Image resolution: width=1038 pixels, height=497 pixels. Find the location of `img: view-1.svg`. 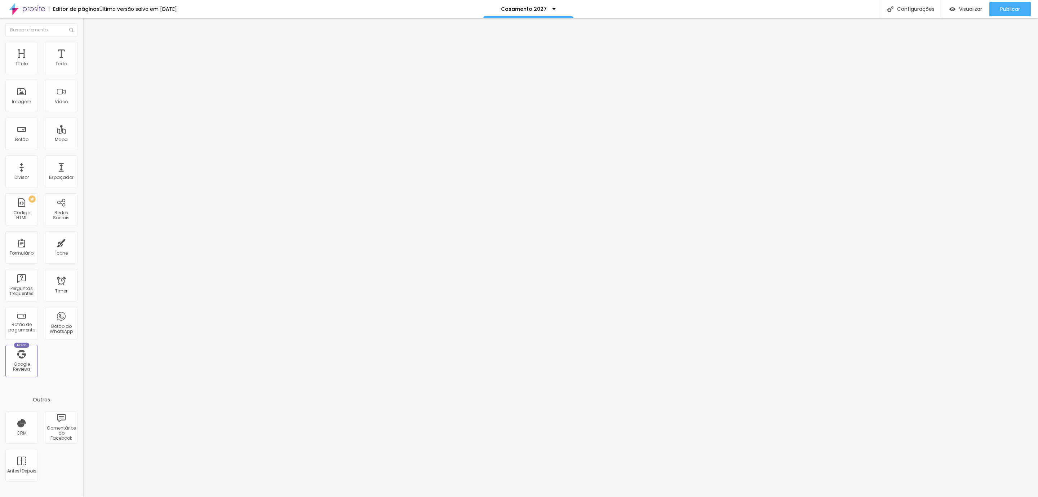

img: view-1.svg is located at coordinates (953, 9).